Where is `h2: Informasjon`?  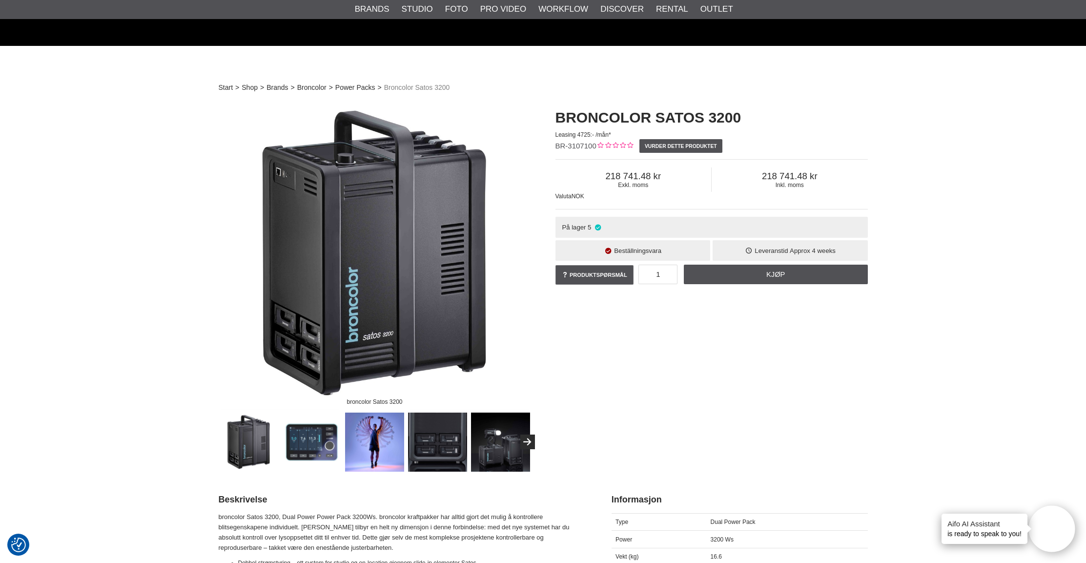
h2: Informasjon is located at coordinates (740, 499).